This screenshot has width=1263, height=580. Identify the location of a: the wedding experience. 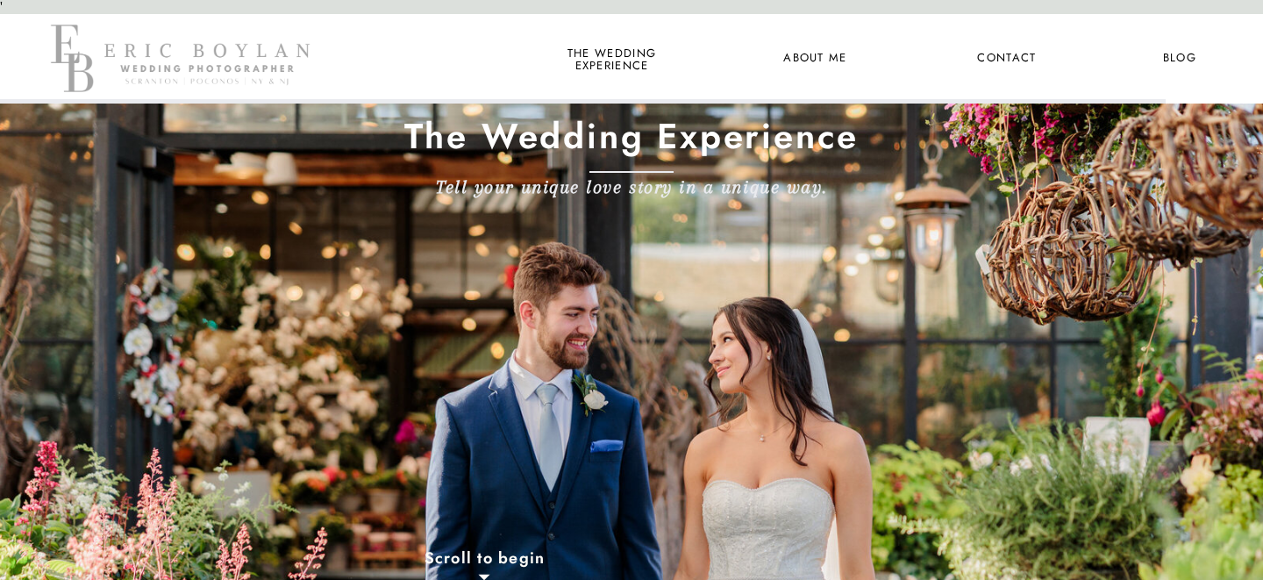
(611, 59).